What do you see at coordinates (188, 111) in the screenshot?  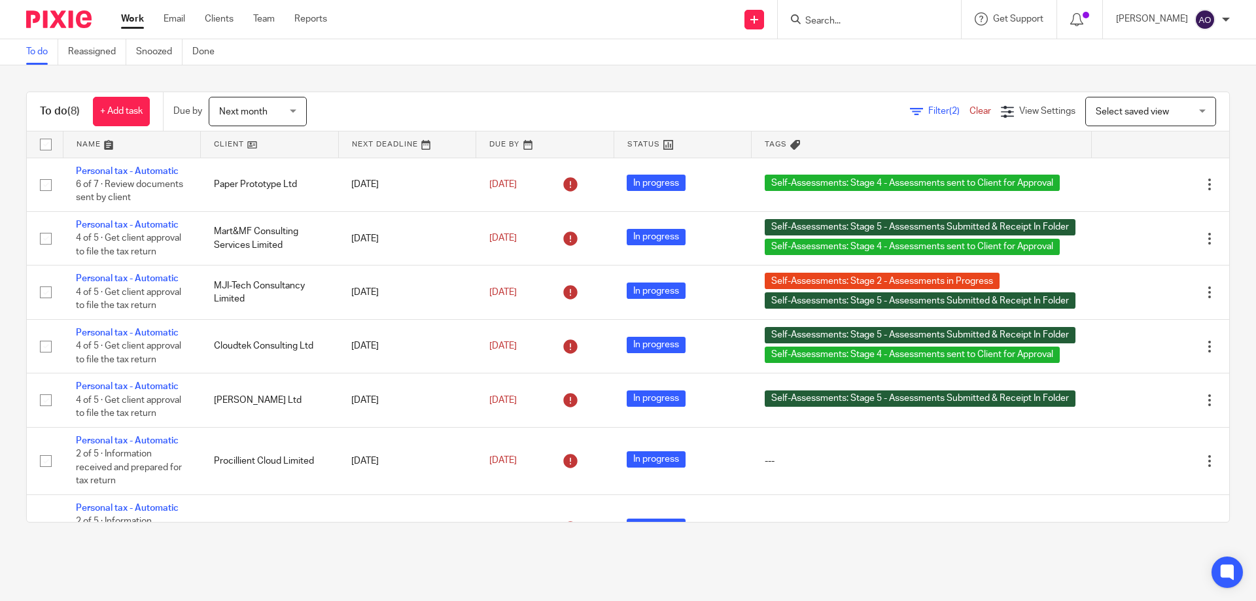 I see `p: Due by` at bounding box center [188, 111].